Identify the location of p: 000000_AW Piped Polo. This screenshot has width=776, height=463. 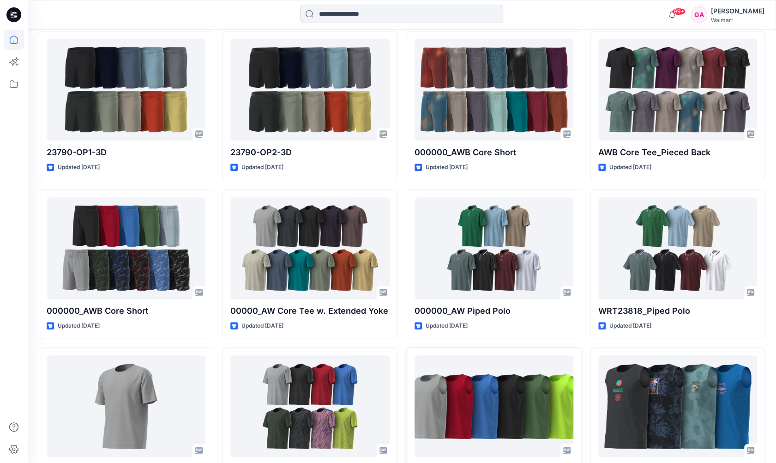
(494, 311).